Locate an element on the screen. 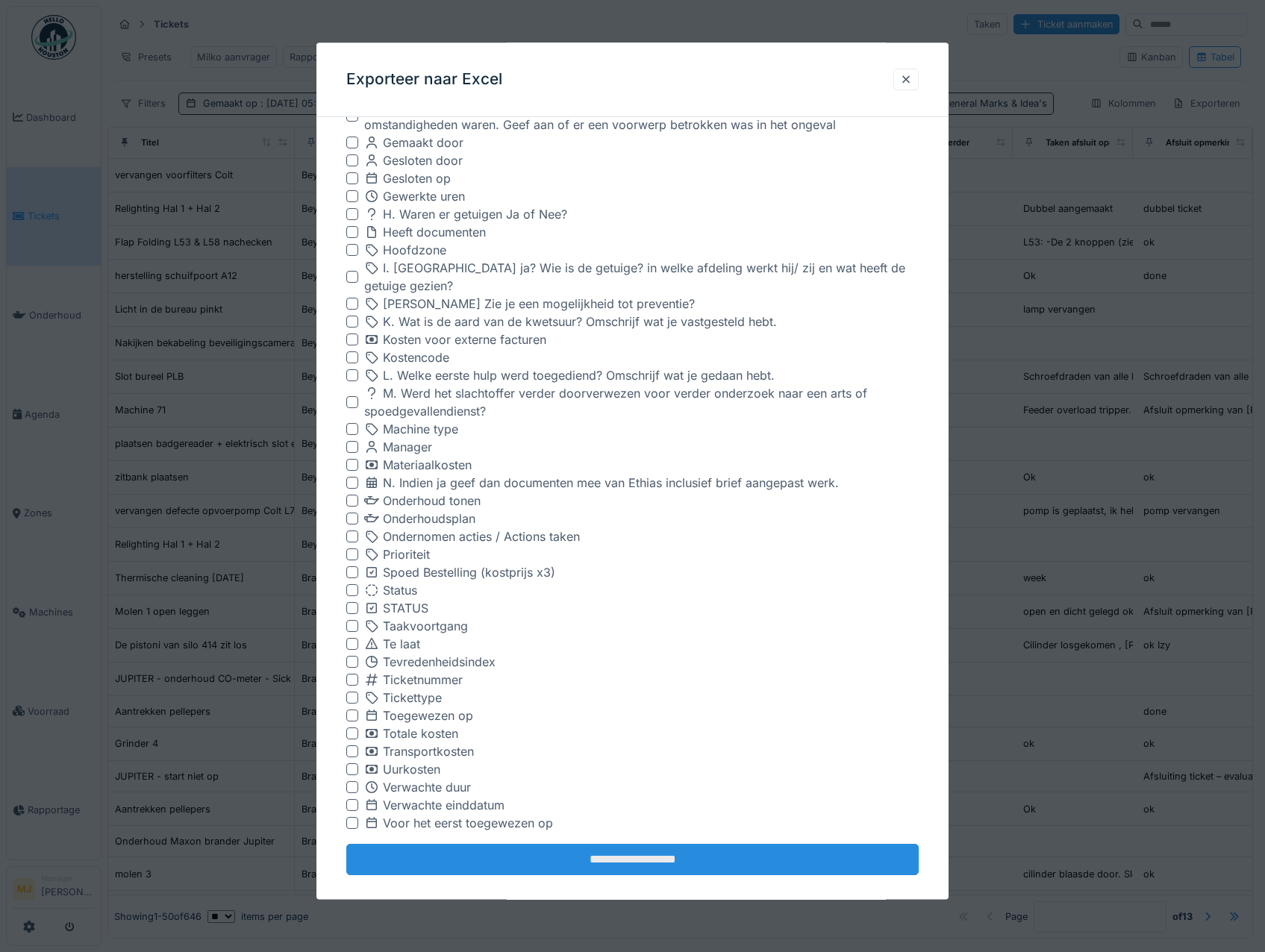 The width and height of the screenshot is (1265, 952). div: Ticketnummer is located at coordinates (413, 680).